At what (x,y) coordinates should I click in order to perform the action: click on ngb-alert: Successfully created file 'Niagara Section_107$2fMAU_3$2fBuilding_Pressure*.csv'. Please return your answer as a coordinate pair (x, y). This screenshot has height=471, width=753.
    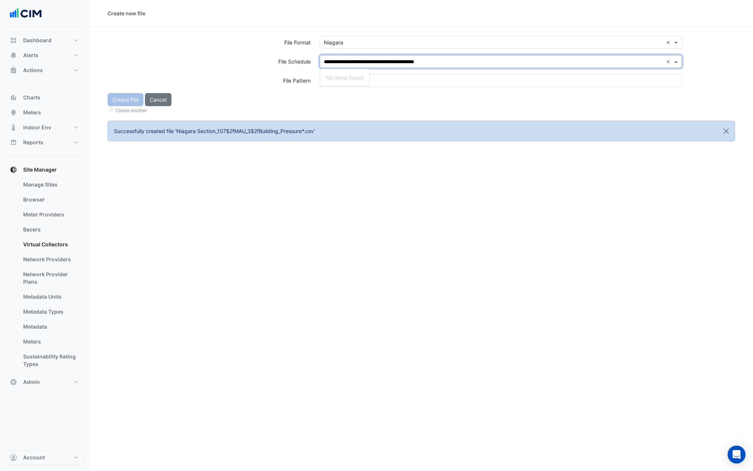
    Looking at the image, I should click on (421, 131).